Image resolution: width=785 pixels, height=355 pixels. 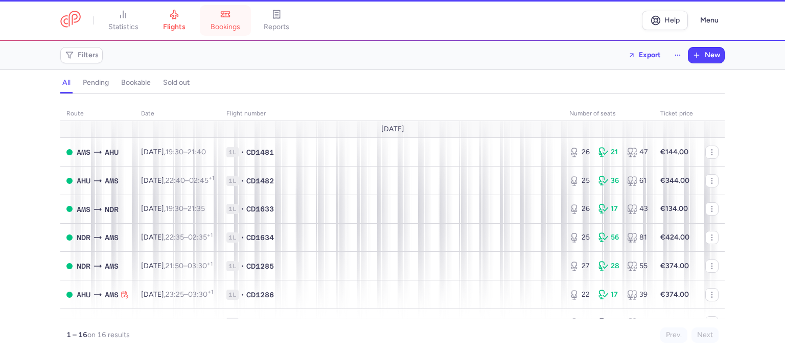 What do you see at coordinates (196, 208) in the screenshot?
I see `time: 21:35` at bounding box center [196, 208].